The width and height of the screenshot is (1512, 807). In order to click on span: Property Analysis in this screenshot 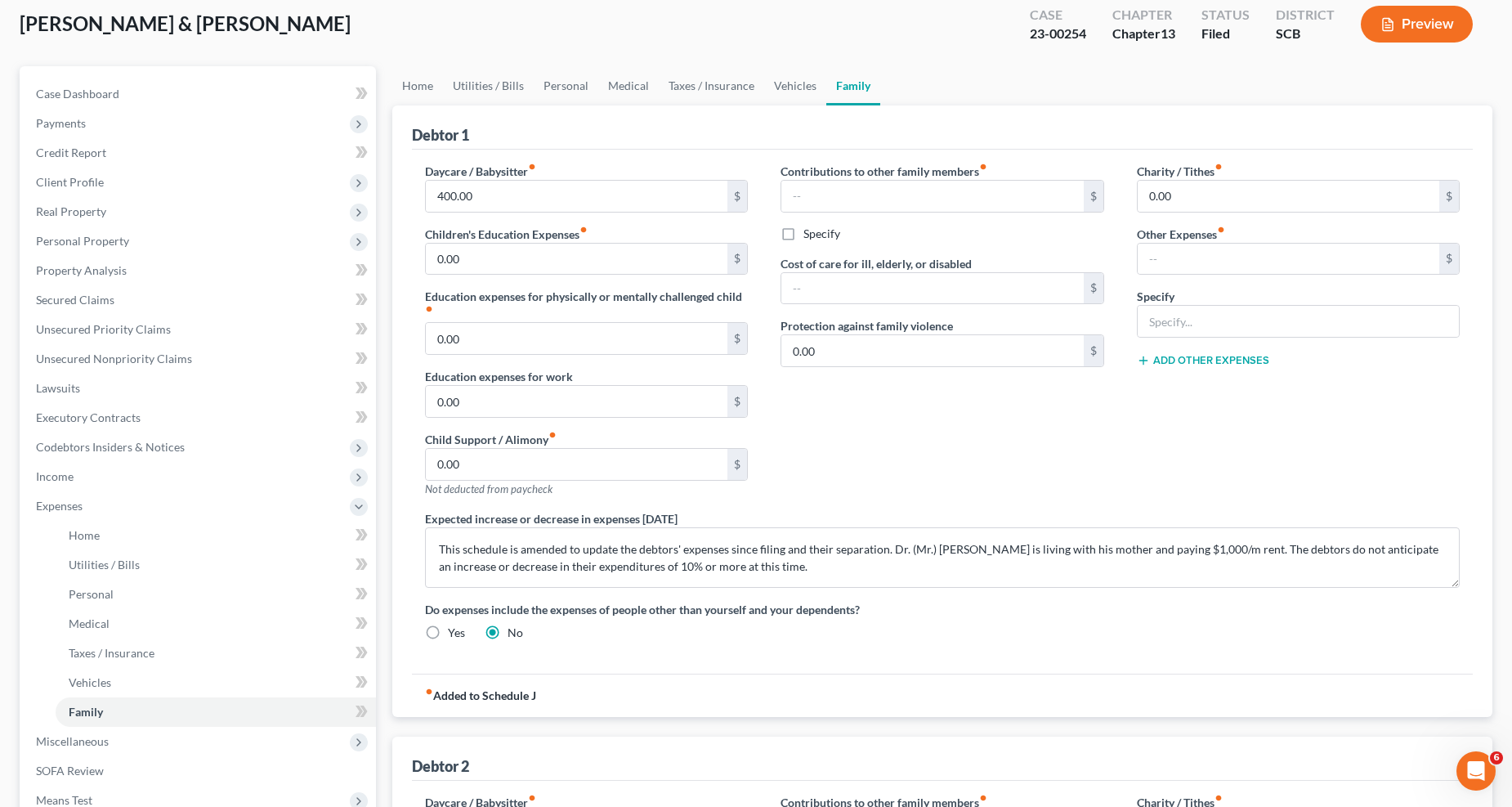, I will do `click(81, 270)`.